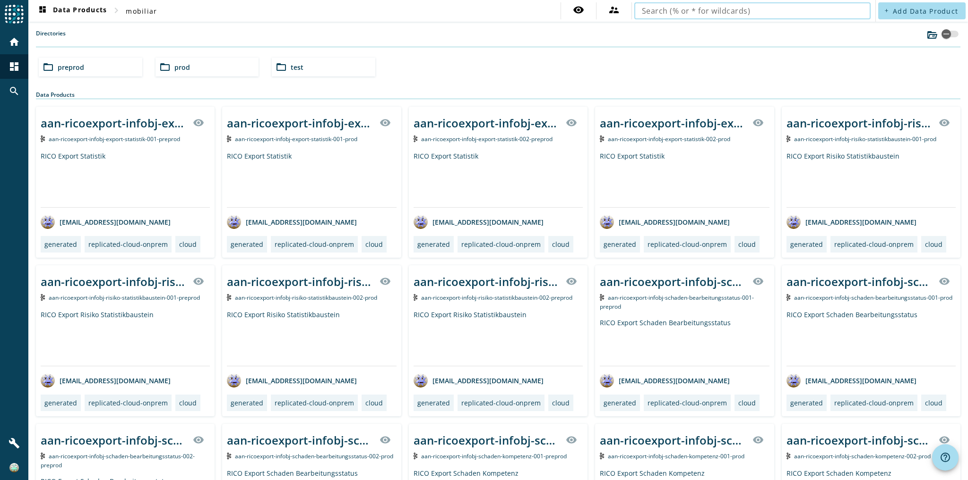  What do you see at coordinates (72, 11) in the screenshot?
I see `span: Data Products` at bounding box center [72, 11].